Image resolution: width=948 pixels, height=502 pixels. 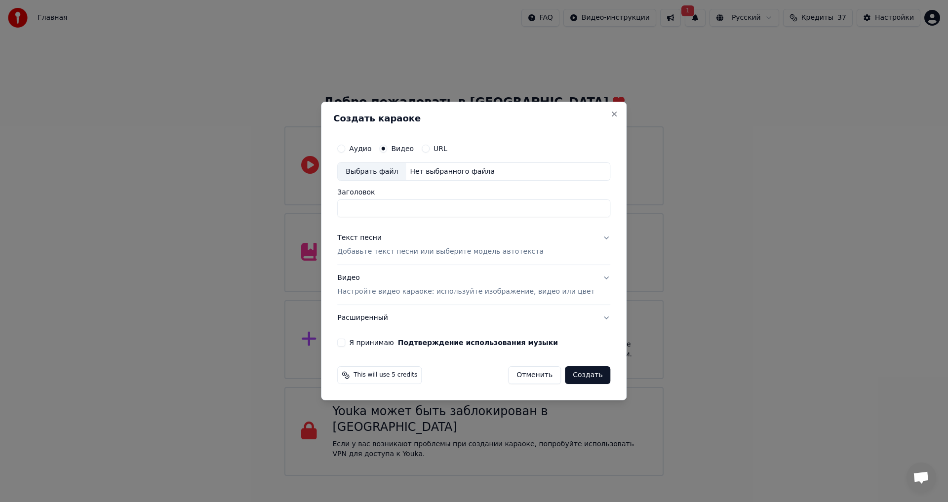 I want to click on button: Я принимаю, so click(x=478, y=343).